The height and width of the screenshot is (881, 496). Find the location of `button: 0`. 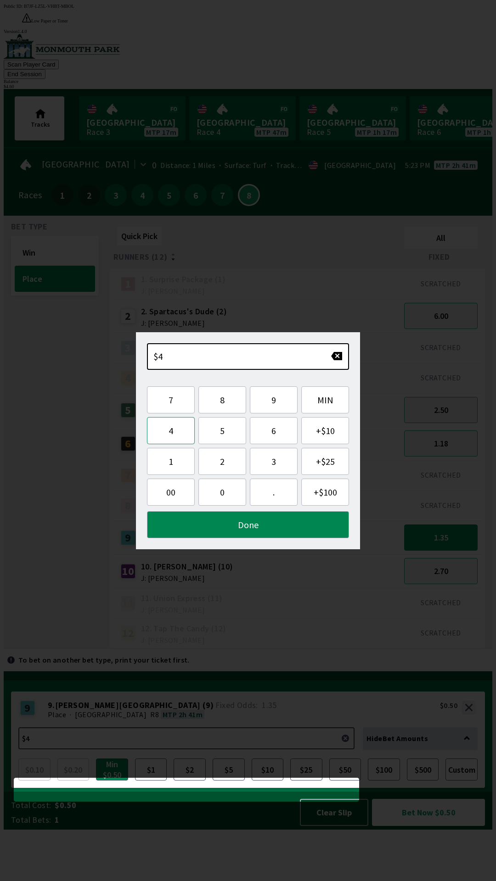

button: 0 is located at coordinates (222, 492).